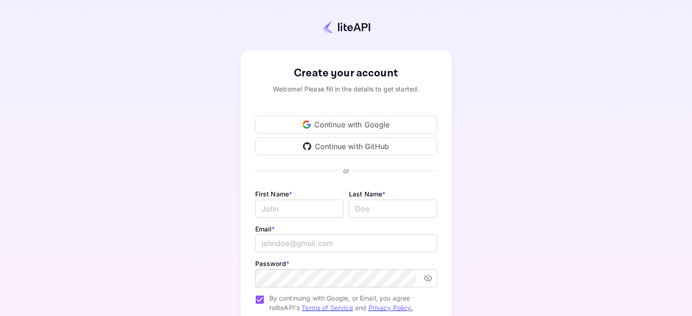  What do you see at coordinates (346, 27) in the screenshot?
I see `img: liteapi` at bounding box center [346, 27].